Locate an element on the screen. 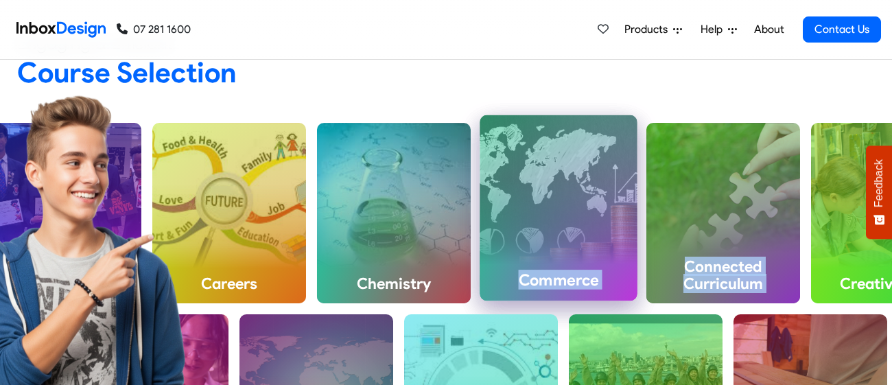 The width and height of the screenshot is (892, 385). h4: Careers is located at coordinates (229, 283).